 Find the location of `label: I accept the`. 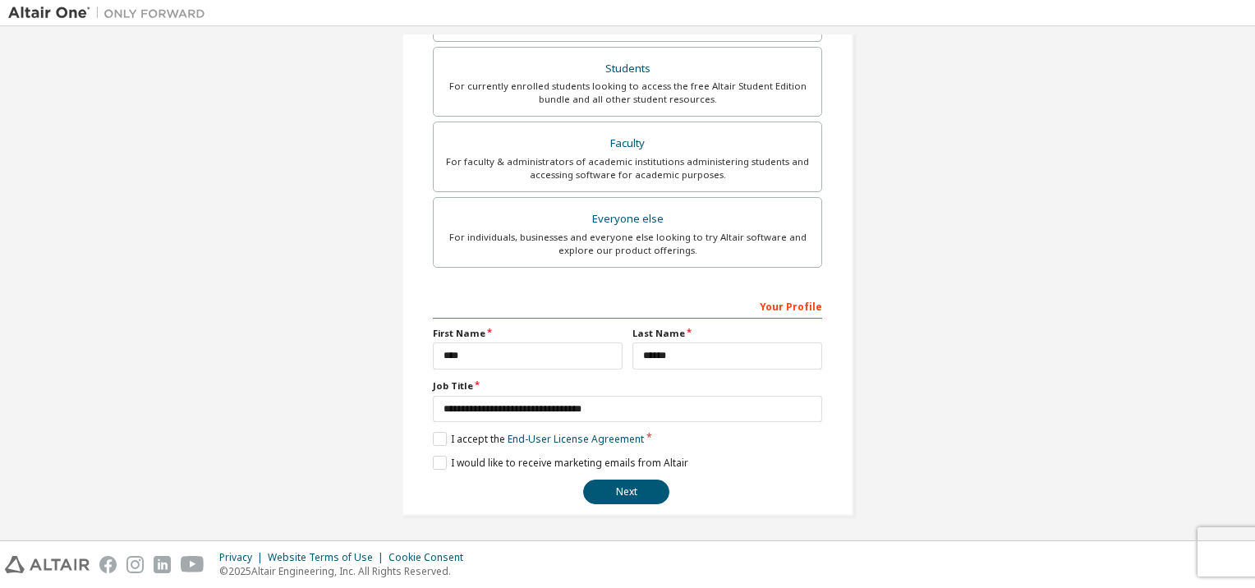

label: I accept the is located at coordinates (538, 439).